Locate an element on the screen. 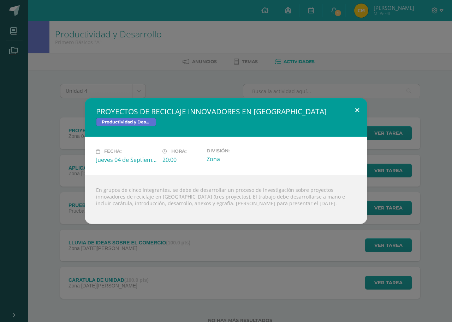 The image size is (452, 322). span: Productividad y Desarrollo is located at coordinates (126, 122).